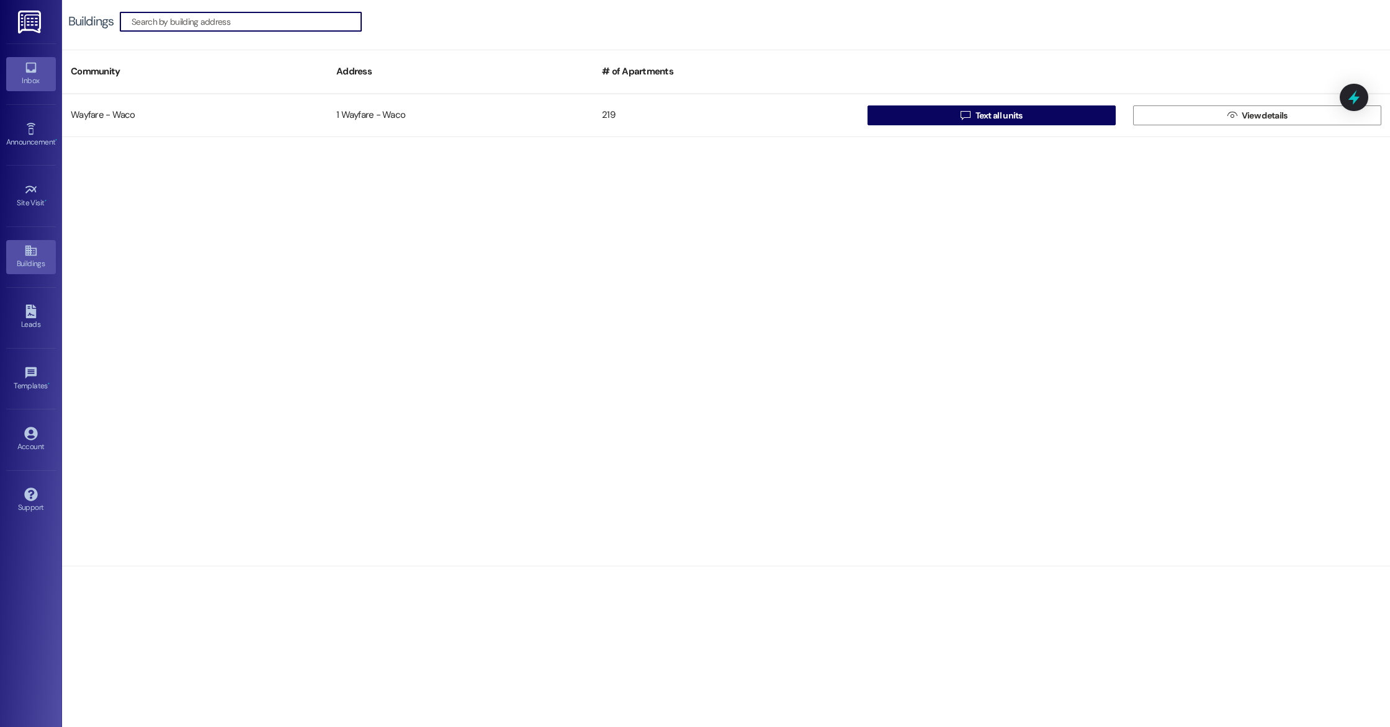 This screenshot has width=1390, height=727. I want to click on button: Text all units, so click(992, 115).